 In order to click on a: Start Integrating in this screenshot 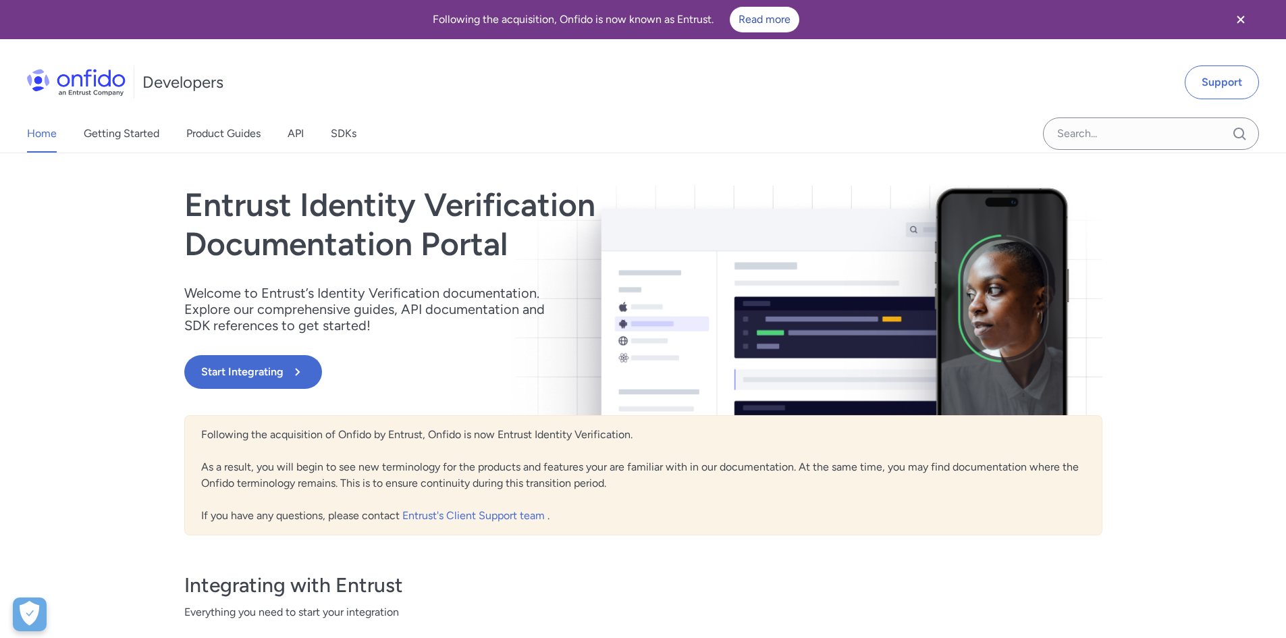, I will do `click(506, 372)`.